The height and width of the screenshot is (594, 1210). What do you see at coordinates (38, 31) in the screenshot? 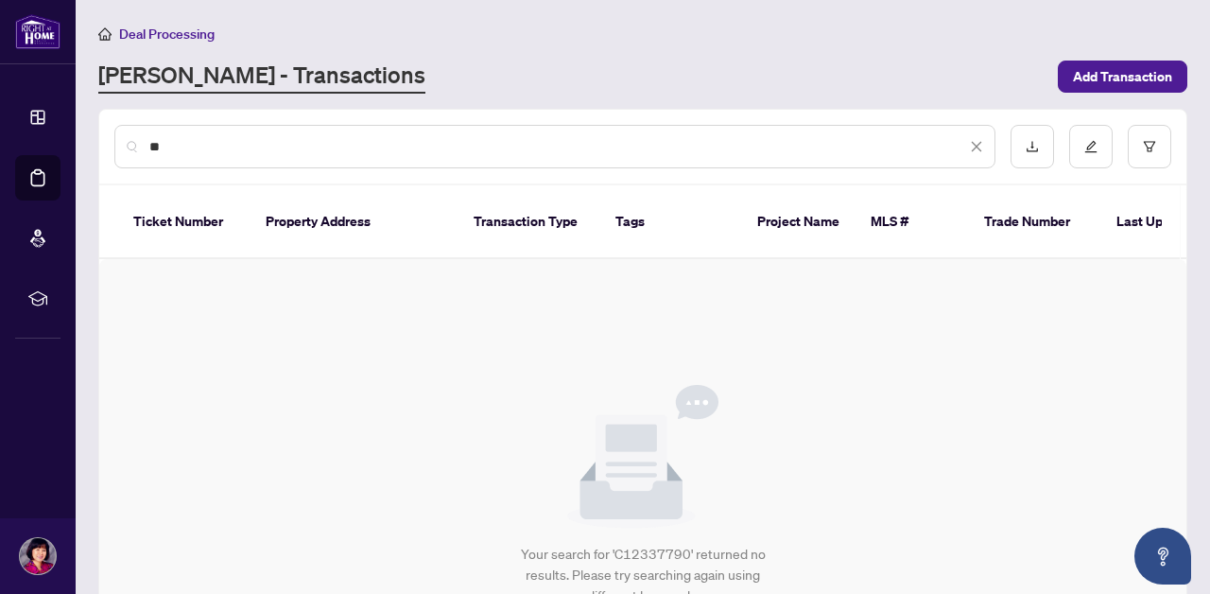
I see `img: logo` at bounding box center [38, 31].